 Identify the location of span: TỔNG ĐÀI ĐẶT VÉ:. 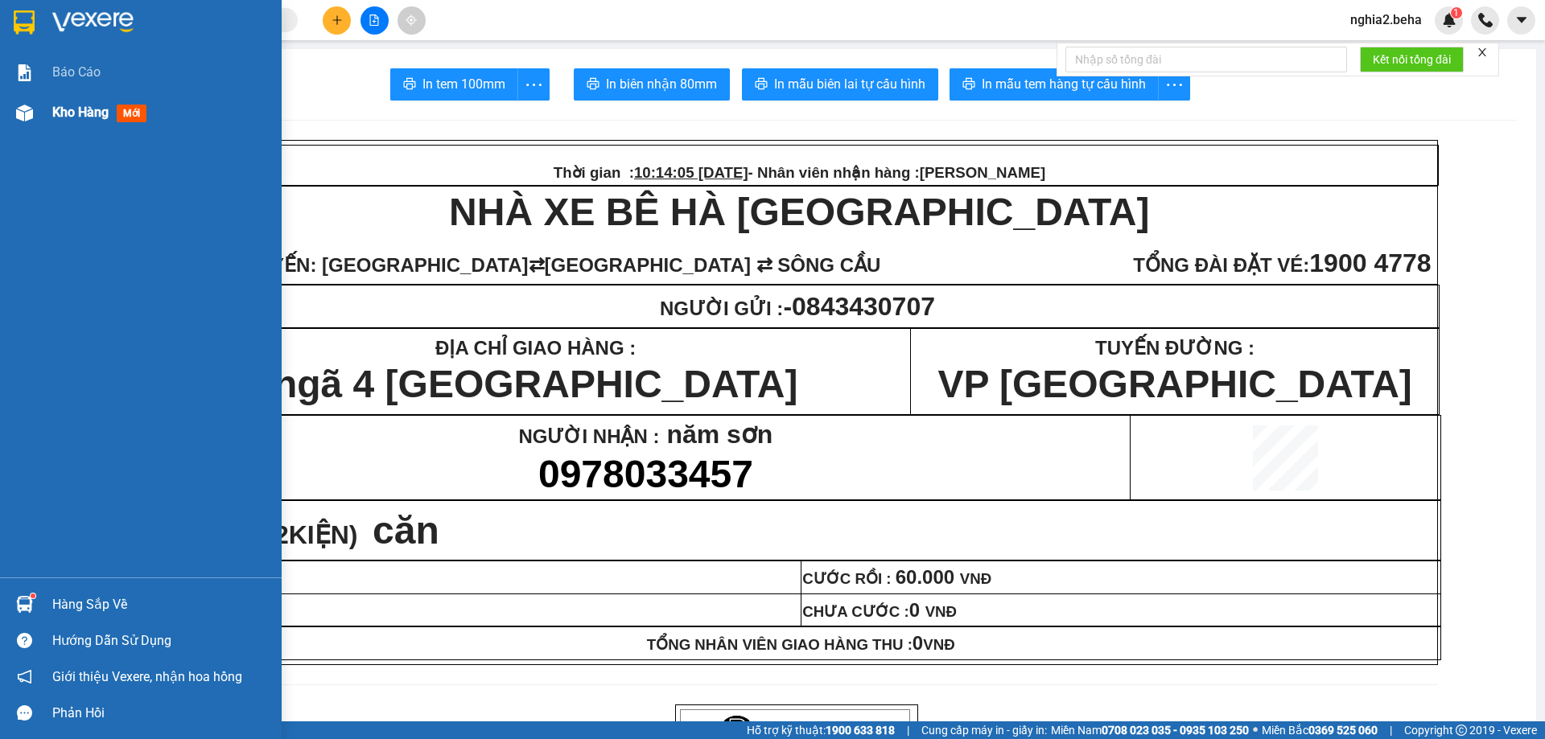
(1221, 265).